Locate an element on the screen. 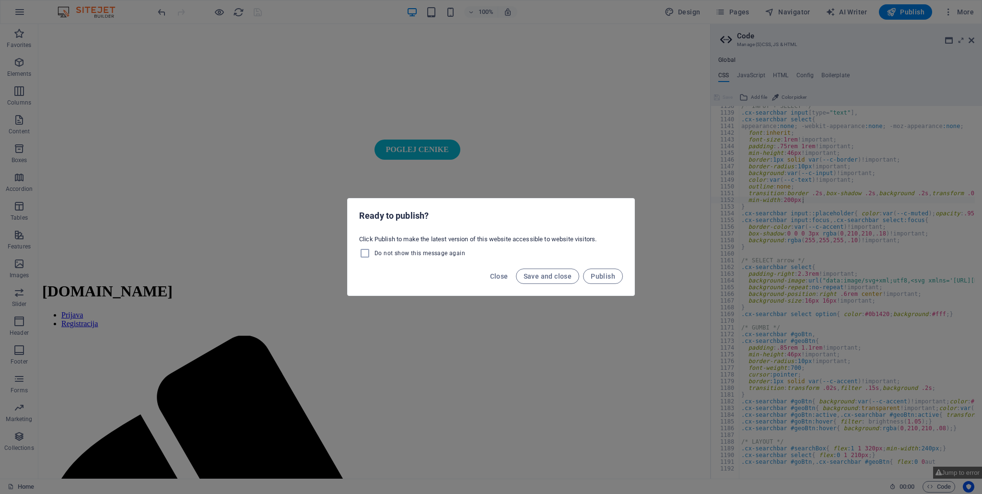  button: Publish is located at coordinates (603, 276).